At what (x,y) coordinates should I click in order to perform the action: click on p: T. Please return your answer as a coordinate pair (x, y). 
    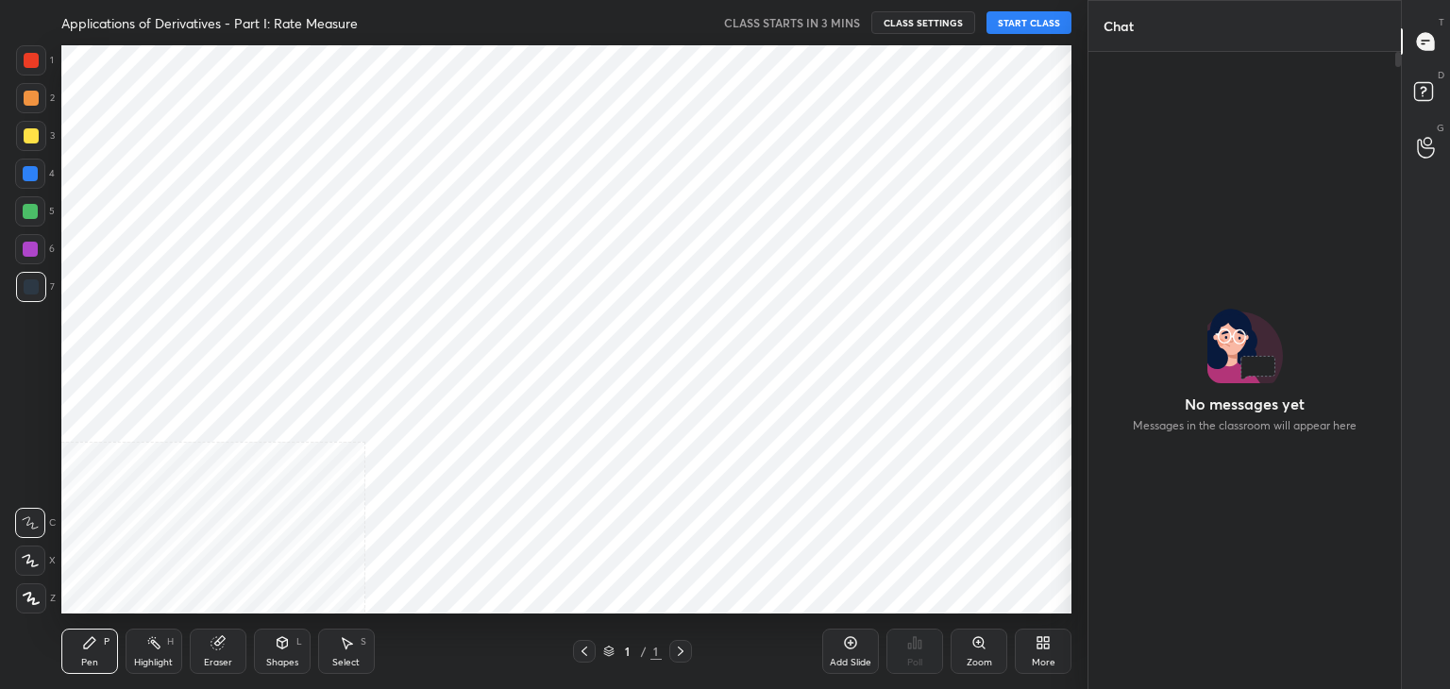
    Looking at the image, I should click on (1441, 22).